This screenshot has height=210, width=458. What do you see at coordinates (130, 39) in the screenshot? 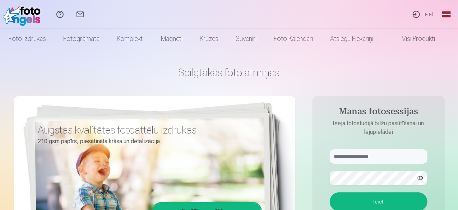
I see `a: Komplekti` at bounding box center [130, 39].